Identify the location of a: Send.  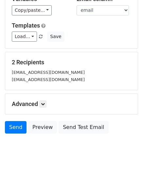
(16, 127).